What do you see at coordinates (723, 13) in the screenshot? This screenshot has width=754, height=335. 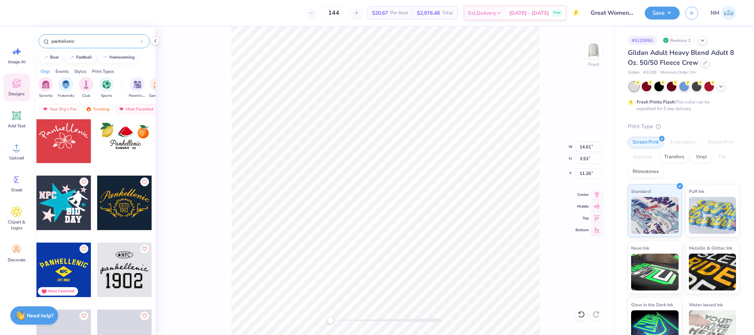 I see `a: NM` at bounding box center [723, 13].